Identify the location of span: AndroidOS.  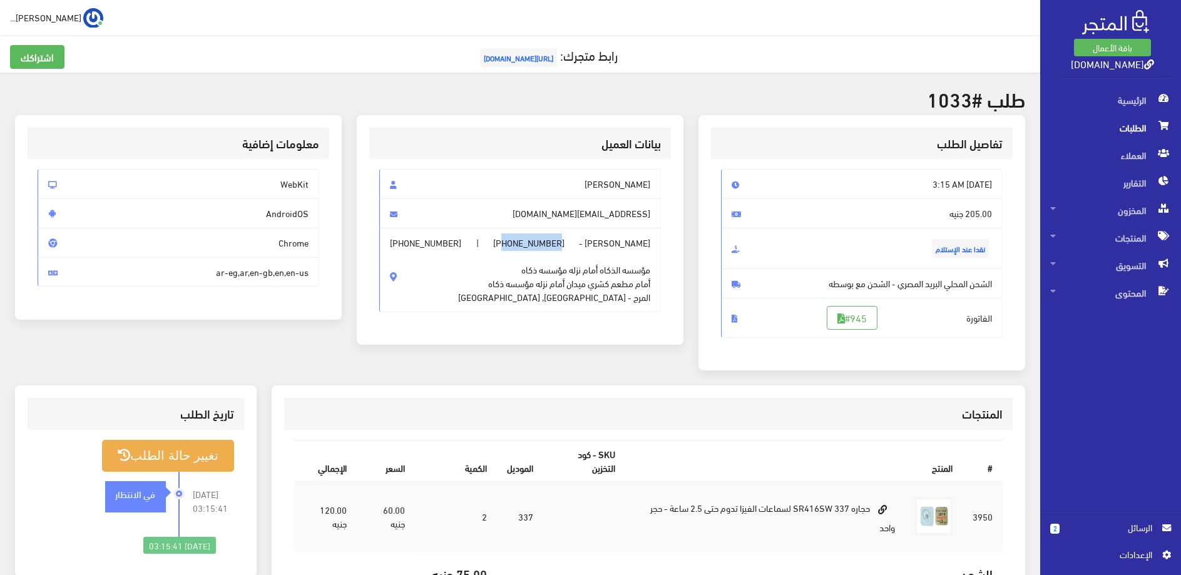
(178, 213).